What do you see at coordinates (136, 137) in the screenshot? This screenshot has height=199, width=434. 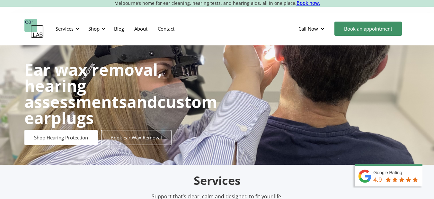 I see `a: Book Ear Wax Removal` at bounding box center [136, 137].